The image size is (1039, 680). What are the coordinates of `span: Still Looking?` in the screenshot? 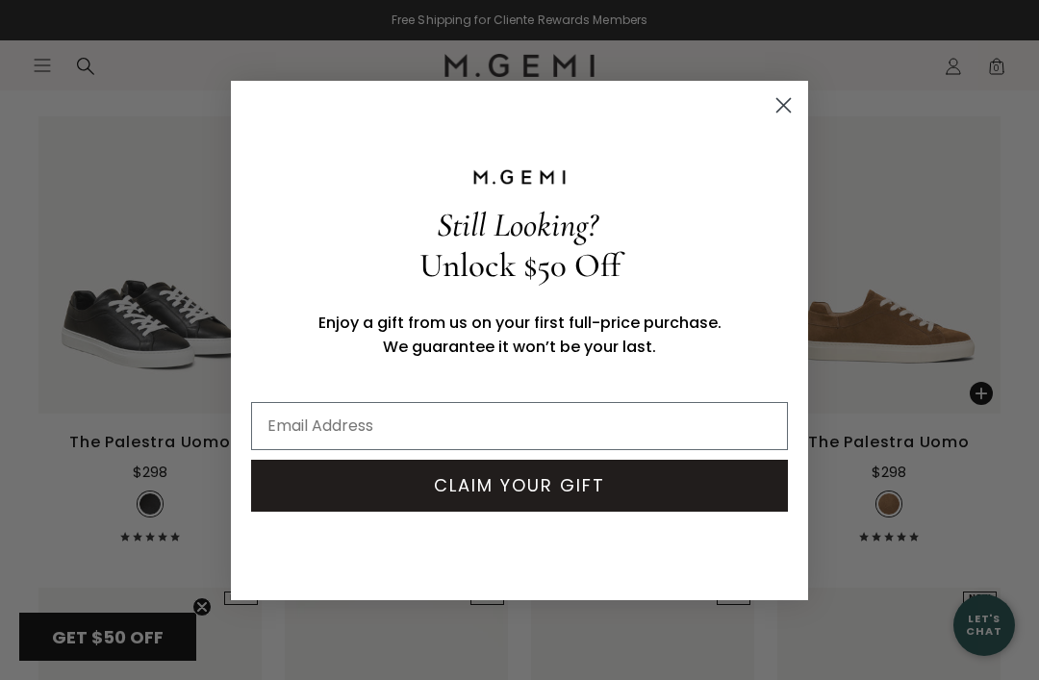 It's located at (517, 225).